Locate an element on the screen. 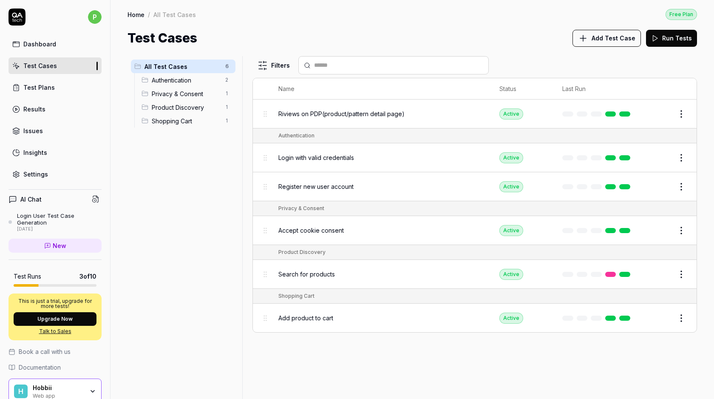 The image size is (714, 399). button: Free Plan is located at coordinates (682, 14).